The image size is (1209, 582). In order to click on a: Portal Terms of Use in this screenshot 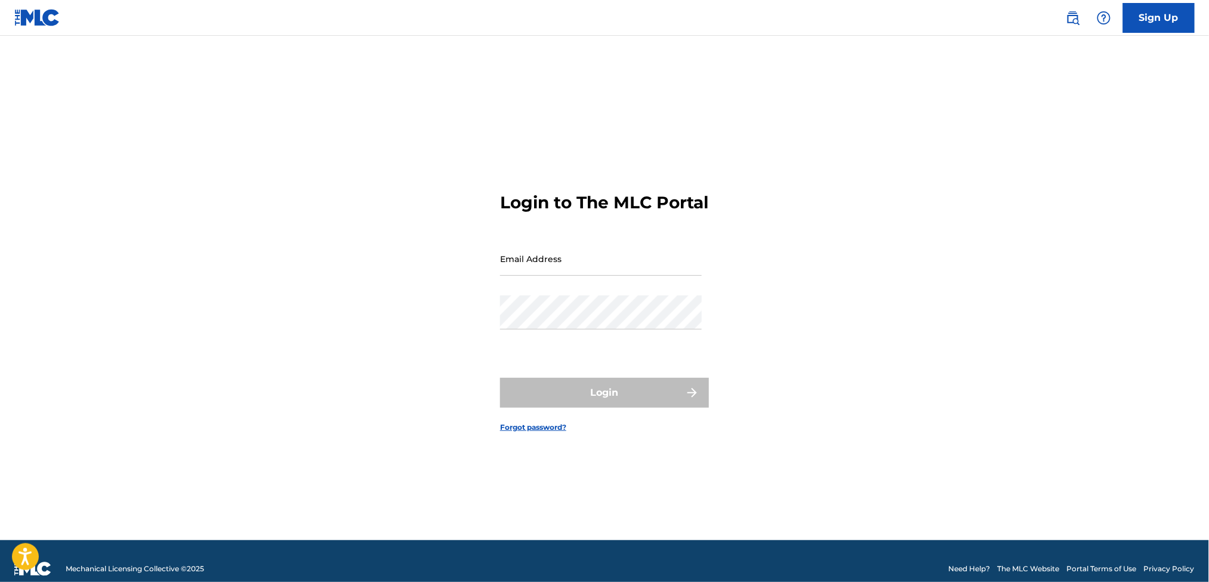, I will do `click(1101, 569)`.